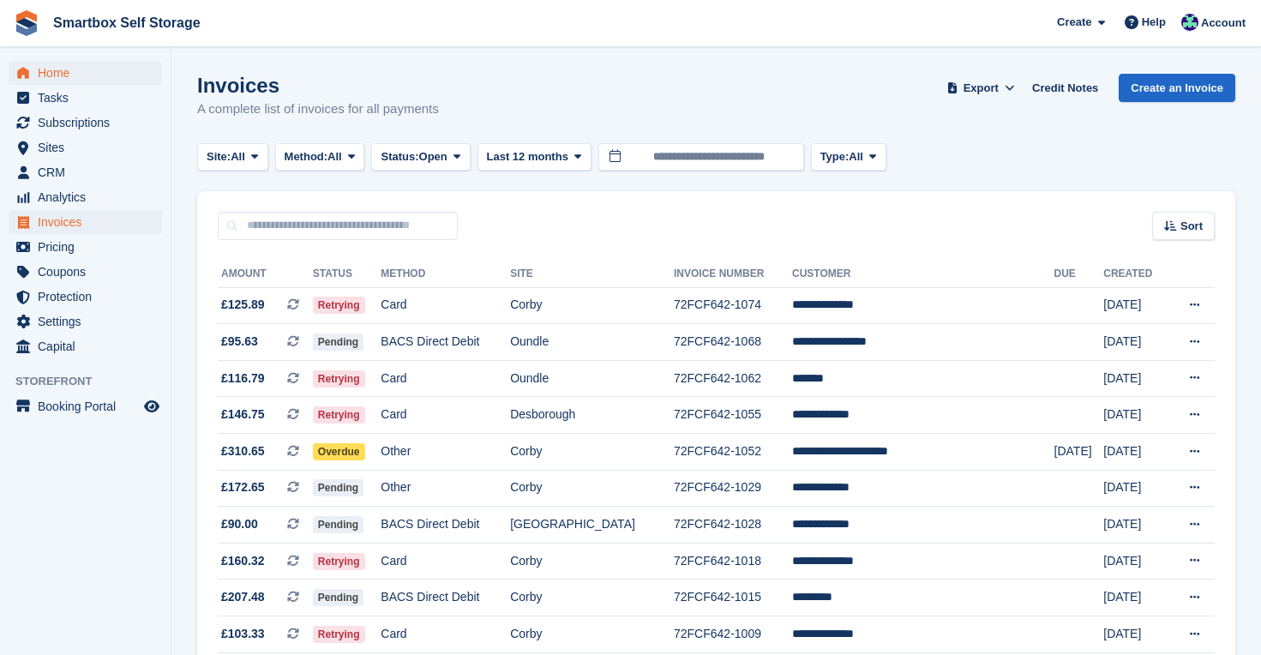  What do you see at coordinates (318, 85) in the screenshot?
I see `h1: Invoices` at bounding box center [318, 85].